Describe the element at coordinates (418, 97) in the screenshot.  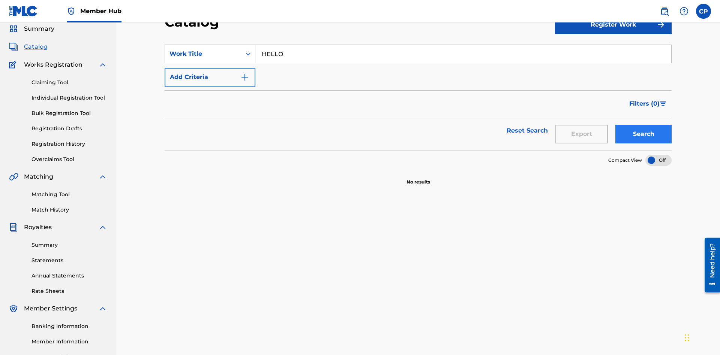
I see `form: Search Form` at that location.